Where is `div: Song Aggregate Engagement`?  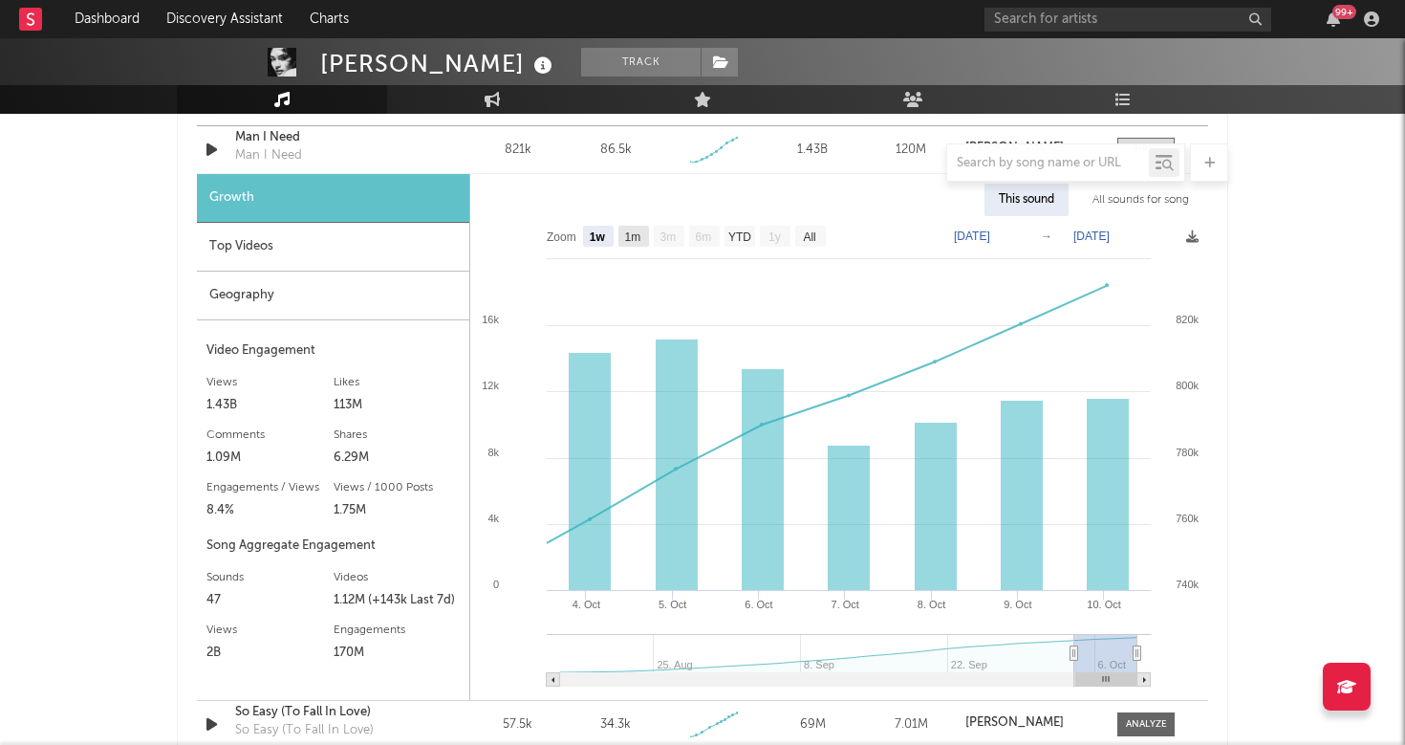 div: Song Aggregate Engagement is located at coordinates (333, 546).